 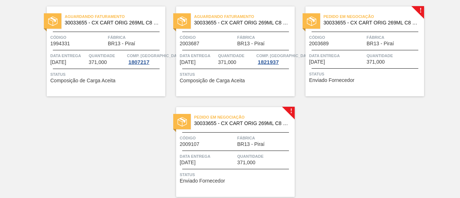 What do you see at coordinates (188, 162) in the screenshot?
I see `span: 01/10/2025` at bounding box center [188, 162].